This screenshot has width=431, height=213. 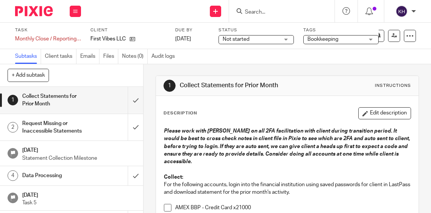 What do you see at coordinates (180, 113) in the screenshot?
I see `p: Description` at bounding box center [180, 113].